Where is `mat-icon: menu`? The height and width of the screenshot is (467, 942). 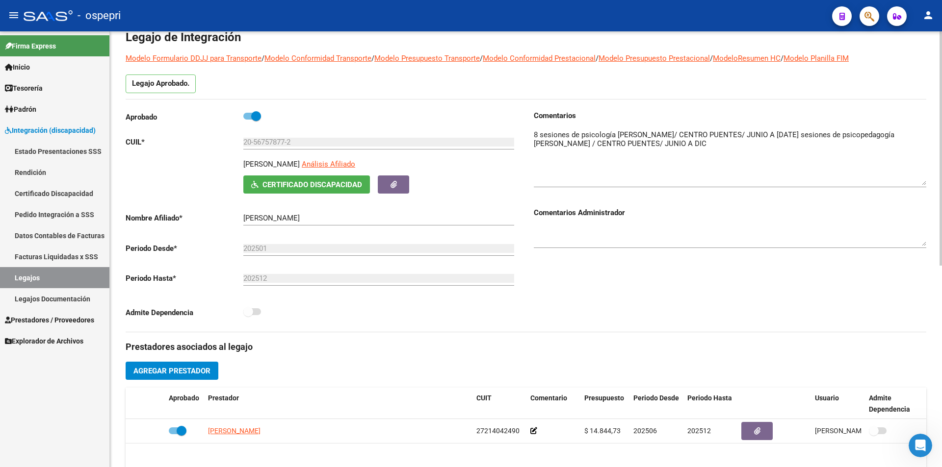
mat-icon: menu is located at coordinates (14, 15).